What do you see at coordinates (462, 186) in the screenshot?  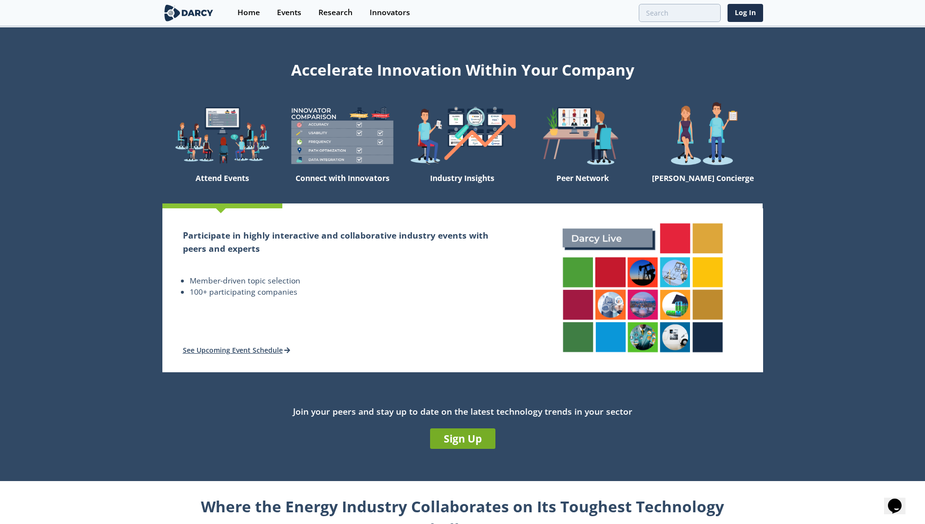 I see `div: Industry Insights` at bounding box center [462, 186].